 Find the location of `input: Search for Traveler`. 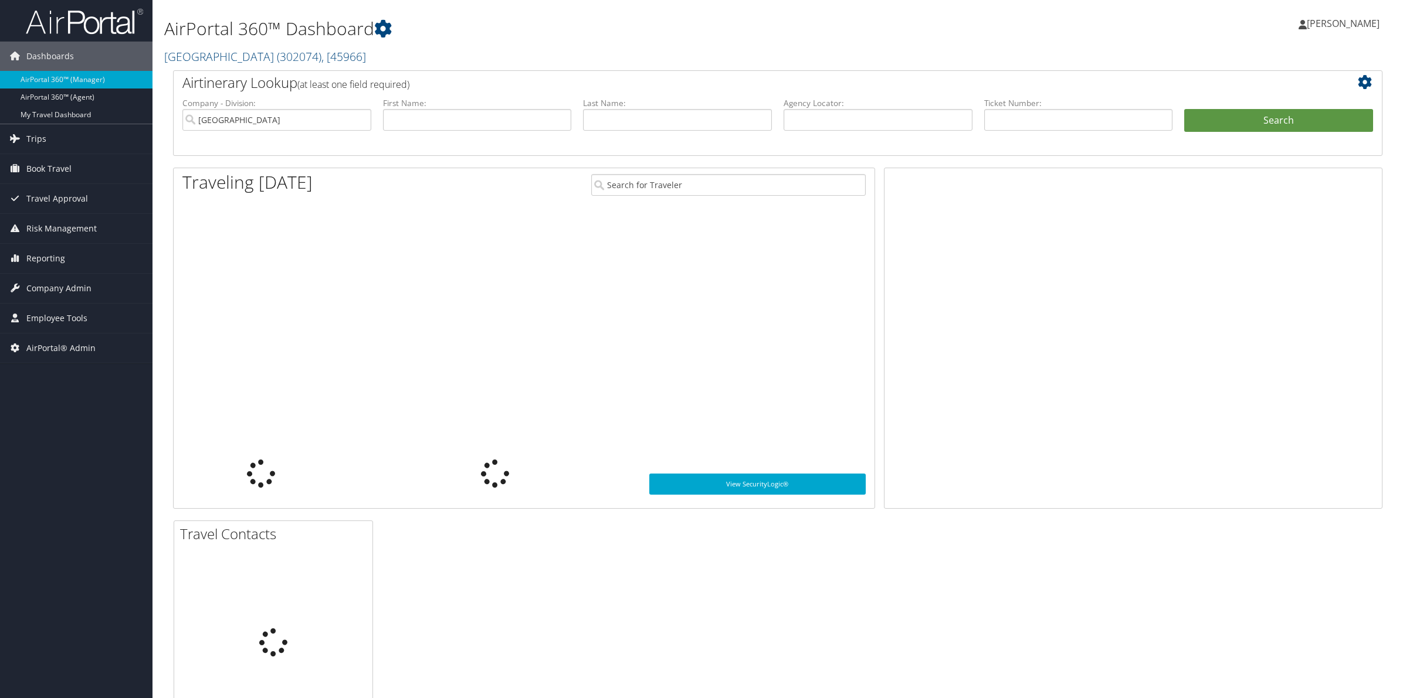

input: Search for Traveler is located at coordinates (728, 185).